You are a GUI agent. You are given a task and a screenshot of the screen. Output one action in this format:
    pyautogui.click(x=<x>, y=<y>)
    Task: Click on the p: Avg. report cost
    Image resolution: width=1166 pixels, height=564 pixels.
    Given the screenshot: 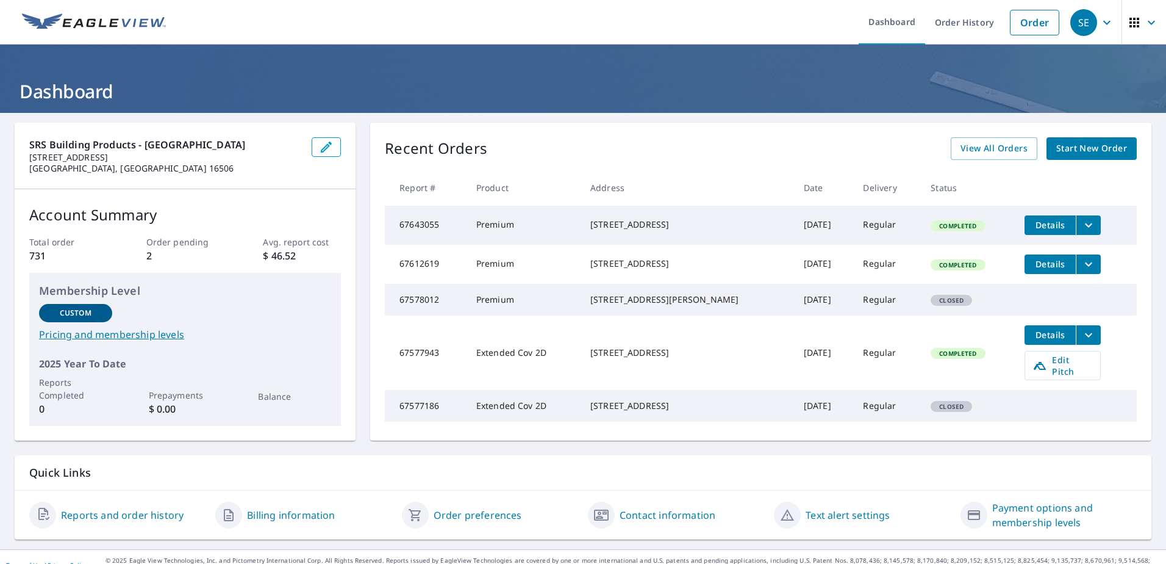 What is the action you would take?
    pyautogui.click(x=302, y=242)
    